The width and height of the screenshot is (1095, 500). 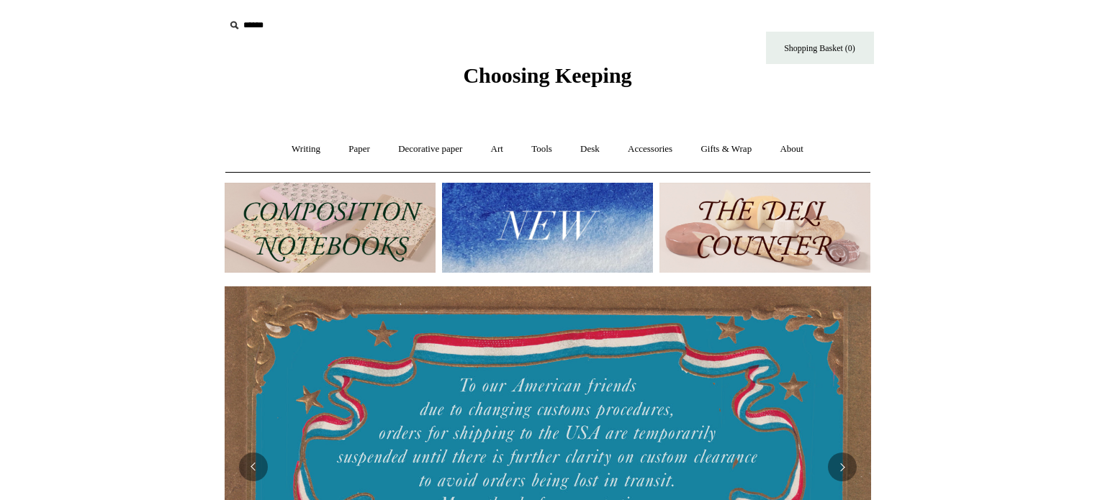 I want to click on img: 202302 Composition ledgers.jpg__PID:69722ee6-fa44-49dd-a067-31375e5d54ec, so click(x=330, y=228).